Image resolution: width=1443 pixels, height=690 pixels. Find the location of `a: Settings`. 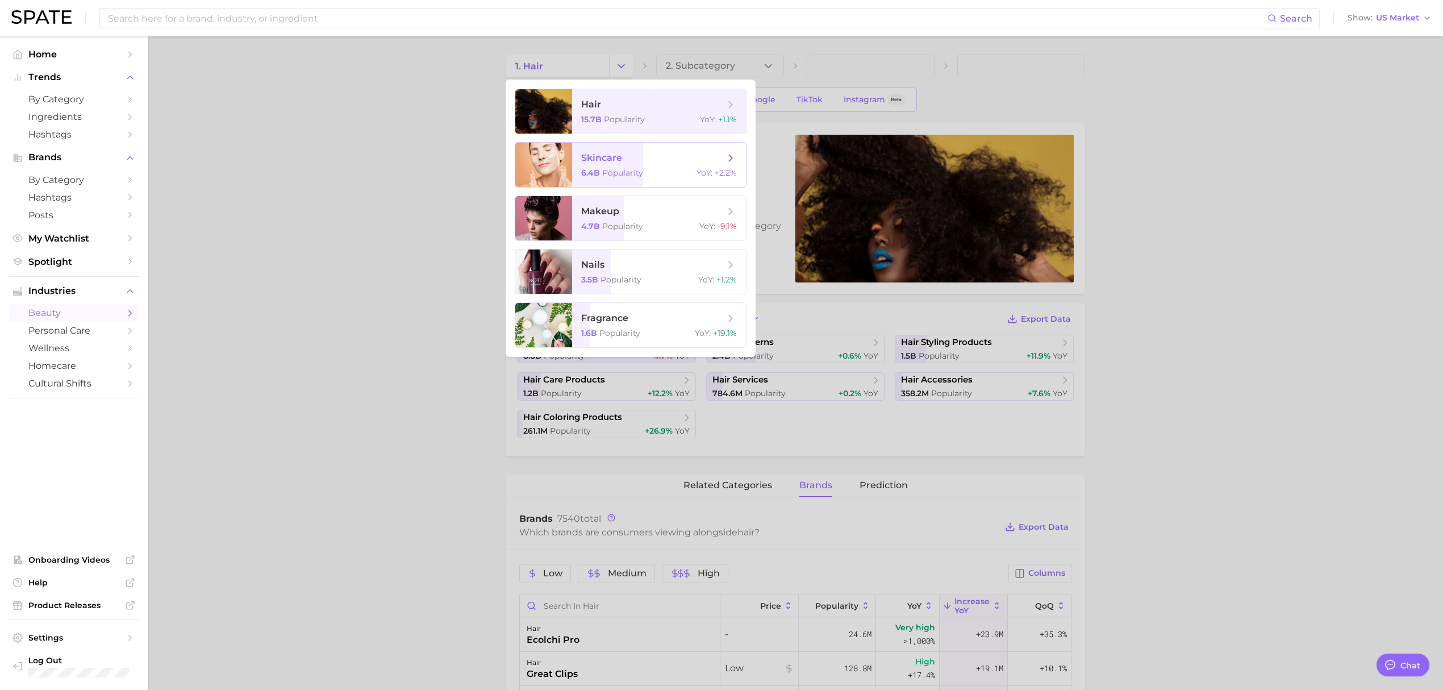

a: Settings is located at coordinates (74, 637).